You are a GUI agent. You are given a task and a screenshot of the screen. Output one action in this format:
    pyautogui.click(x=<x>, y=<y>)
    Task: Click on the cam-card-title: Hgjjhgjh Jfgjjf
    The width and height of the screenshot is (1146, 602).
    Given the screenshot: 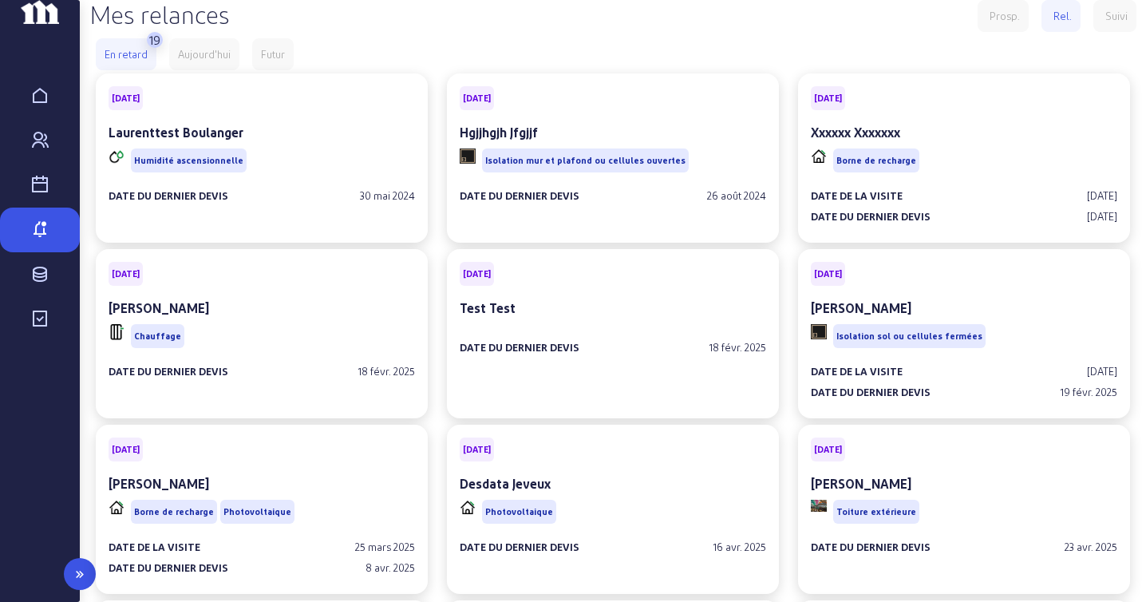 What is the action you would take?
    pyautogui.click(x=499, y=132)
    